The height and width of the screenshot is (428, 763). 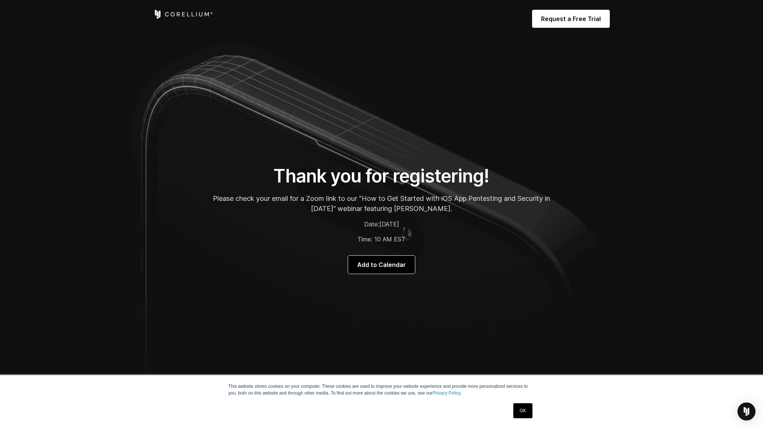 What do you see at coordinates (571, 19) in the screenshot?
I see `span: Request a Free Trial` at bounding box center [571, 19].